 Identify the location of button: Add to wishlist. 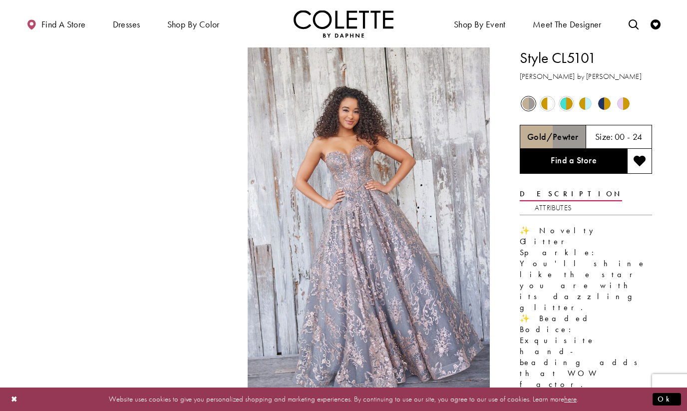
(639, 161).